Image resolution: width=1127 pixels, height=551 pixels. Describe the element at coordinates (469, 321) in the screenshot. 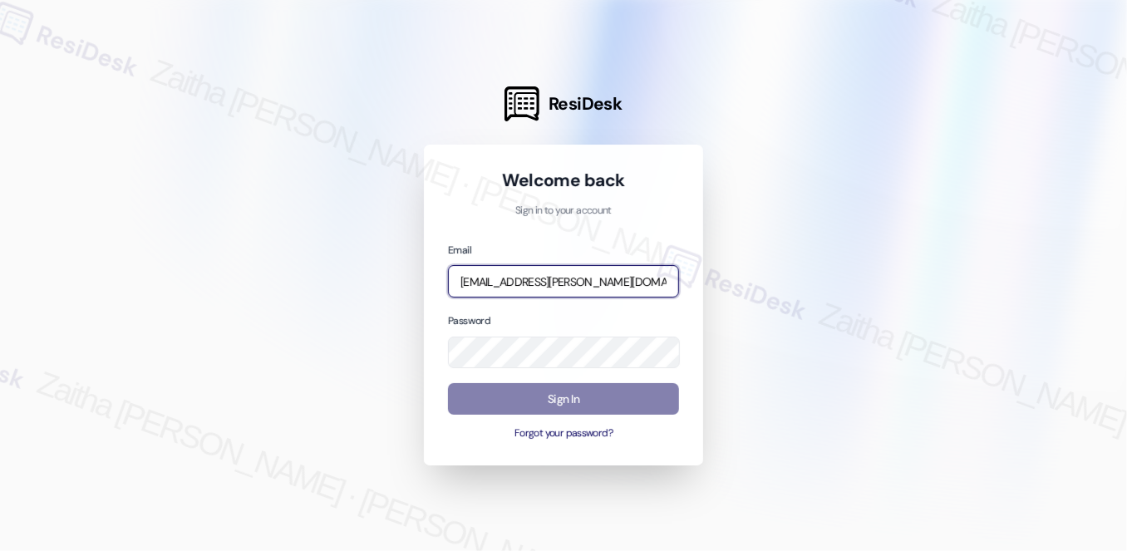

I see `label: Password` at that location.